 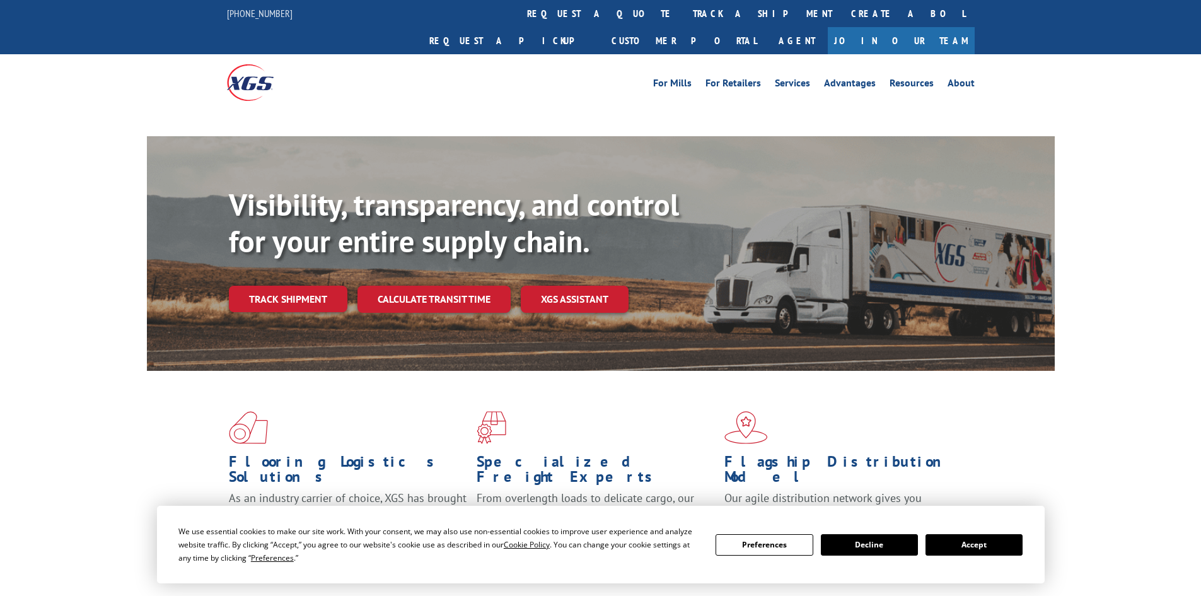 What do you see at coordinates (288, 299) in the screenshot?
I see `a: Track shipment` at bounding box center [288, 299].